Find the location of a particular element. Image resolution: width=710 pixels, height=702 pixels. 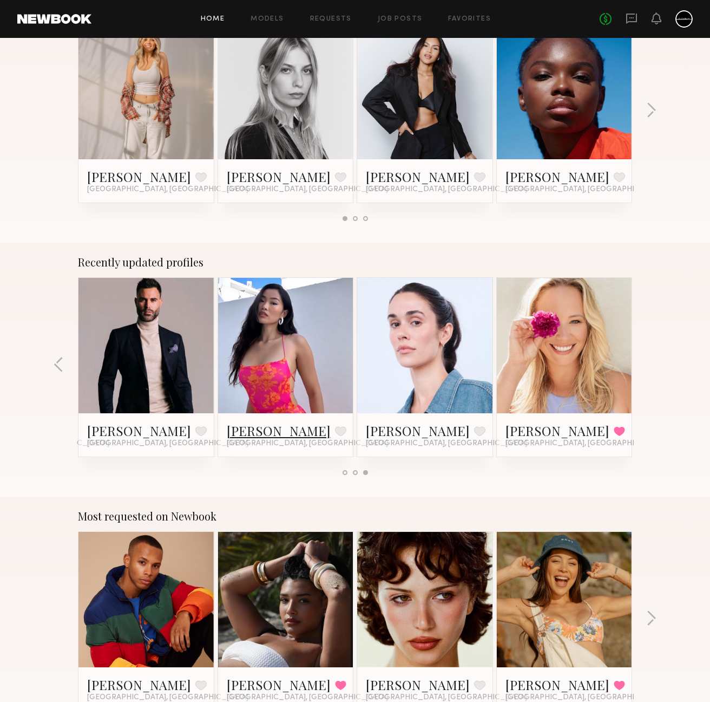

div: Recently updated profiles is located at coordinates (355, 262).